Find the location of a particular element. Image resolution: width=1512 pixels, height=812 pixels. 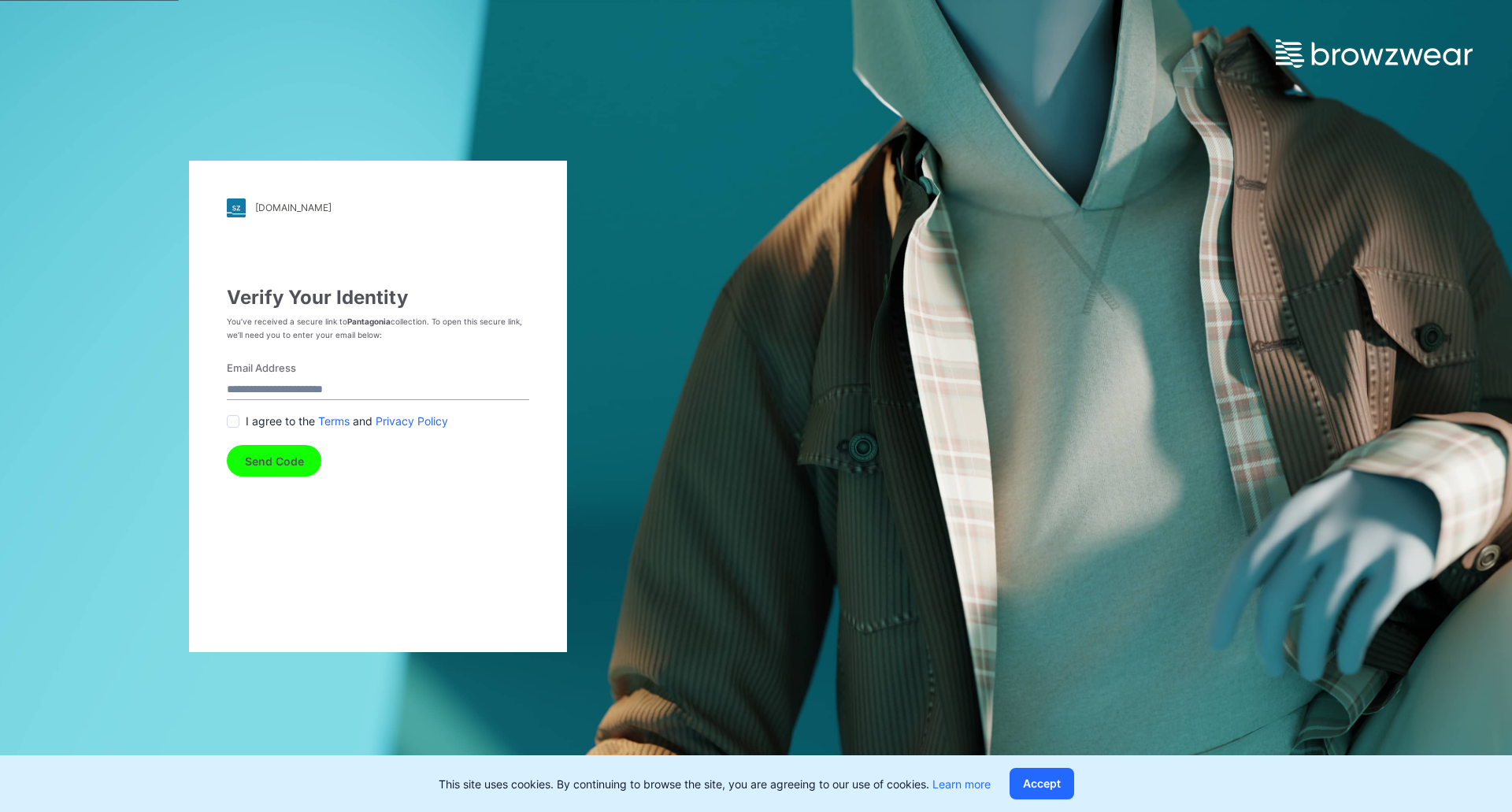

h3: Verify Your Identity is located at coordinates (378, 298).